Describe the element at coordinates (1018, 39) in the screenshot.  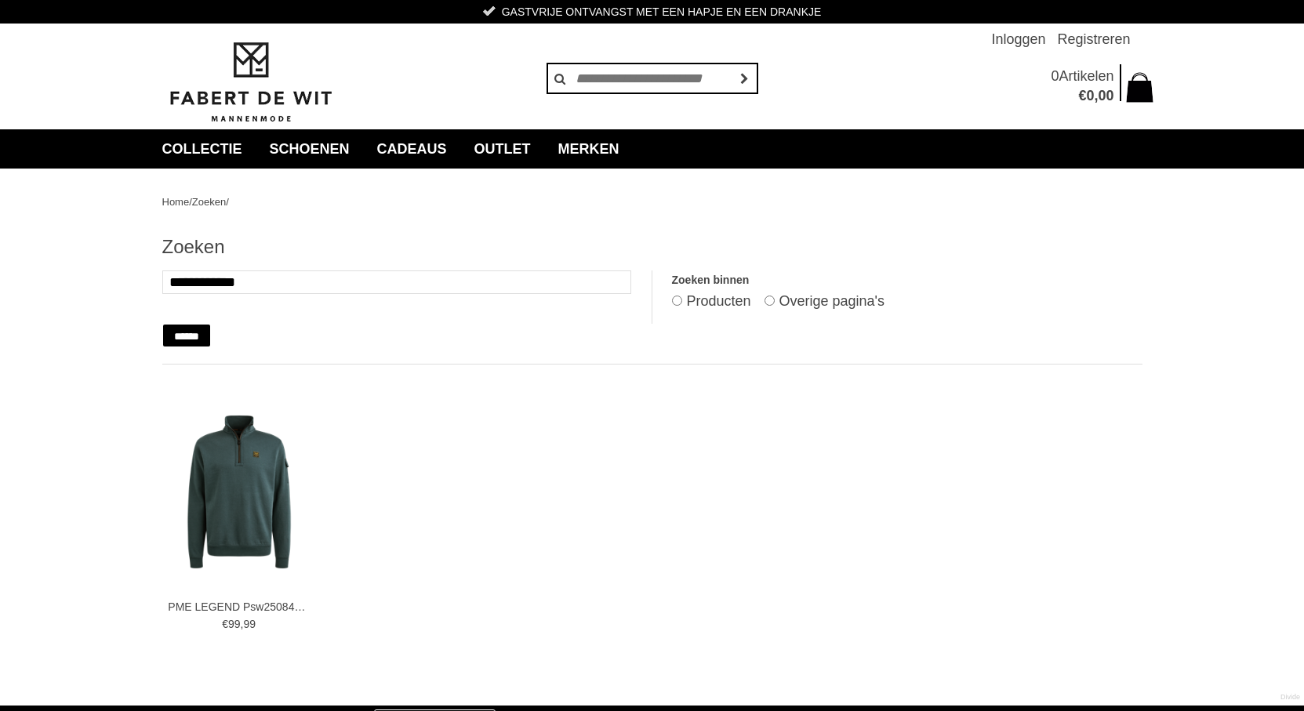
I see `a: Inloggen` at that location.